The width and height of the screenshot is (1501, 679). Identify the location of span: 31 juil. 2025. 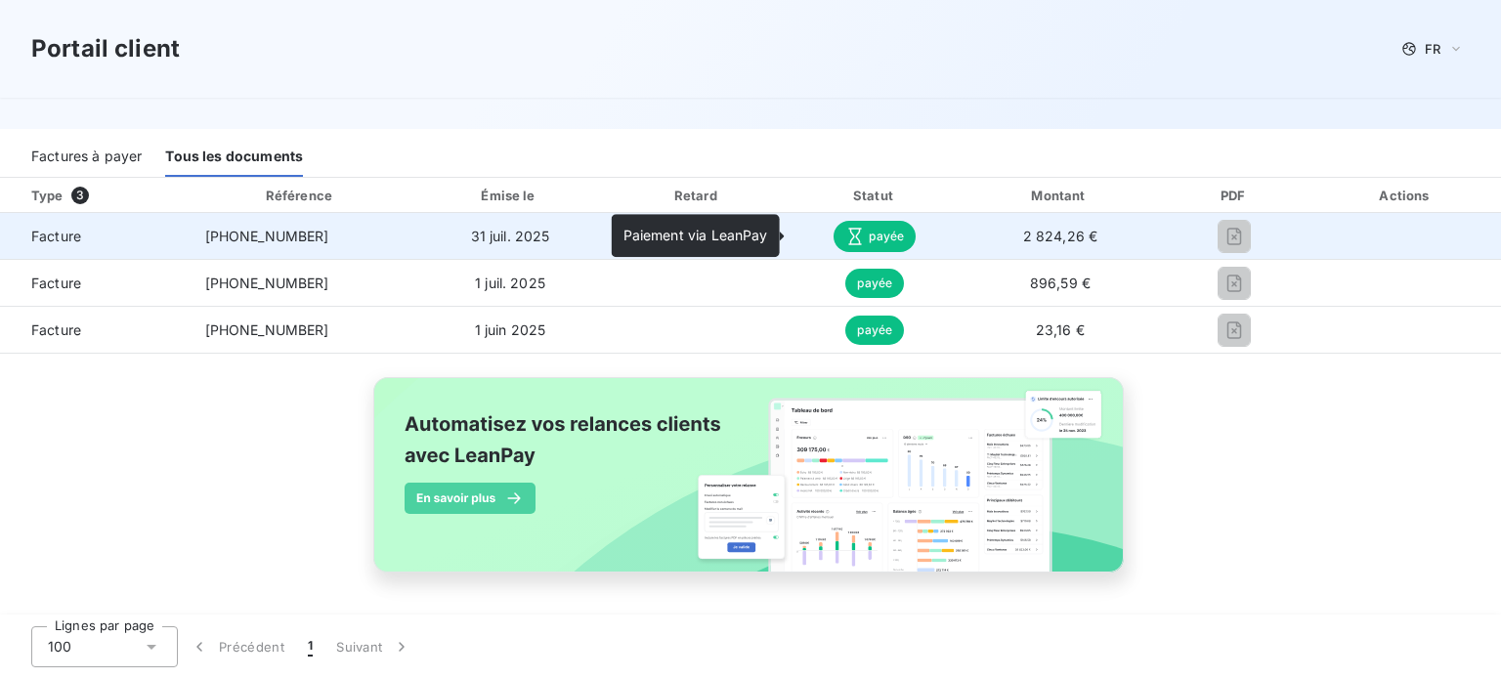
(510, 235).